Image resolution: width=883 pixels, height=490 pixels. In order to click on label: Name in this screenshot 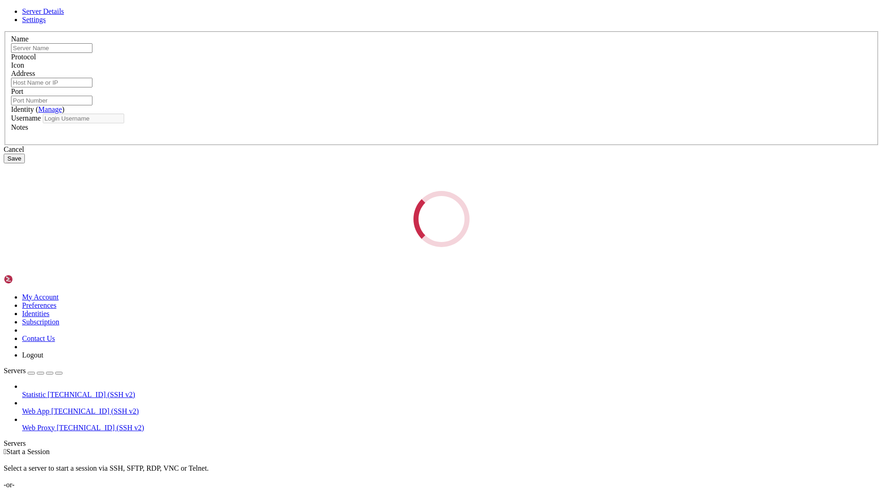, I will do `click(20, 39)`.